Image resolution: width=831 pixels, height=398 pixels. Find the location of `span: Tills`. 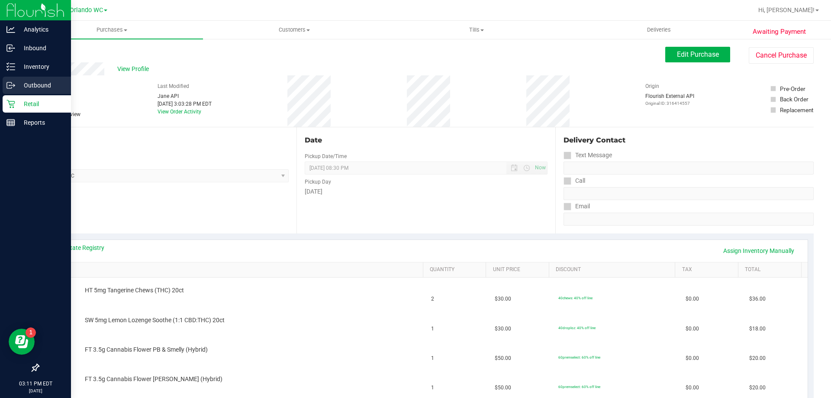

span: Tills is located at coordinates (476, 30).